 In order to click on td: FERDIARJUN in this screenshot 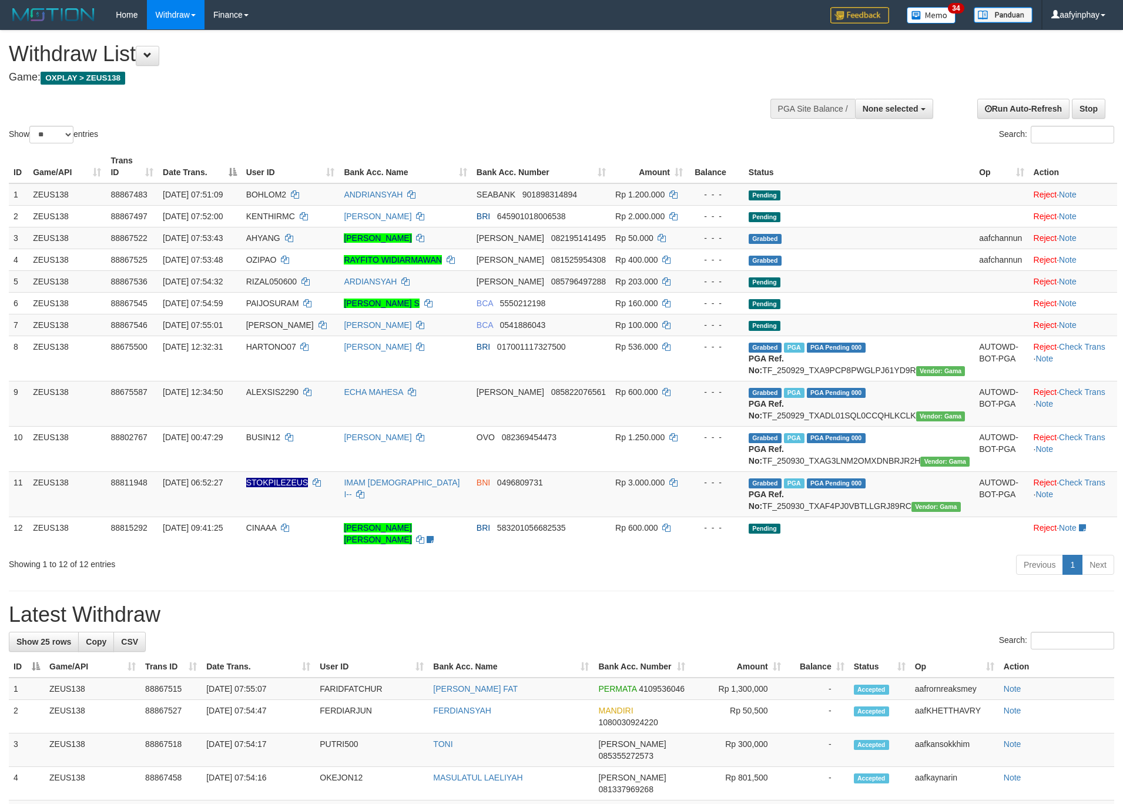, I will do `click(372, 717)`.